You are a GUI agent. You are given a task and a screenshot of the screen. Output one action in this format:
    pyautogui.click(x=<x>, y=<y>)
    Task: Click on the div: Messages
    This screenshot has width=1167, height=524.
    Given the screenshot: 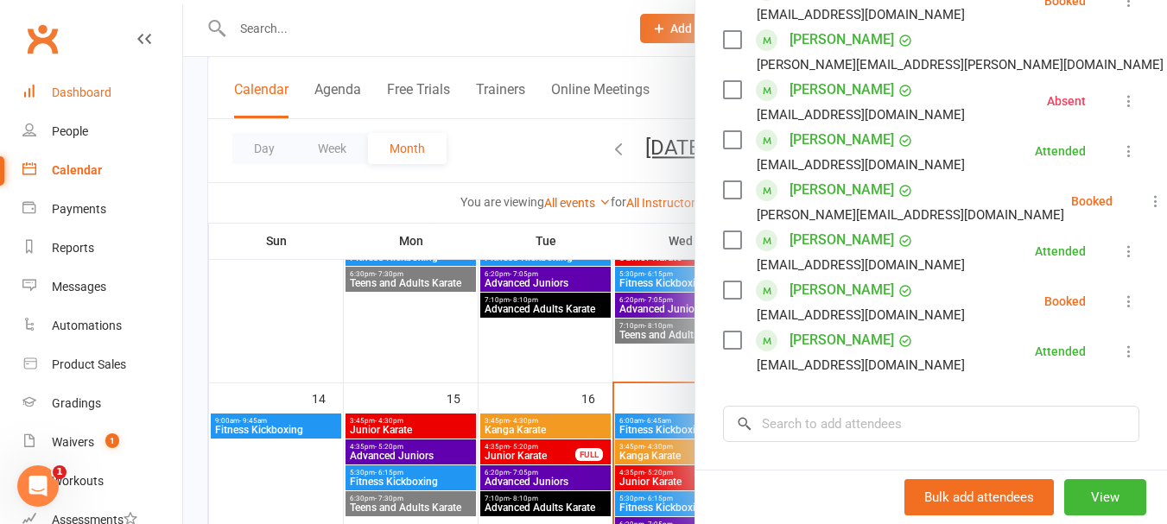 What is the action you would take?
    pyautogui.click(x=79, y=287)
    